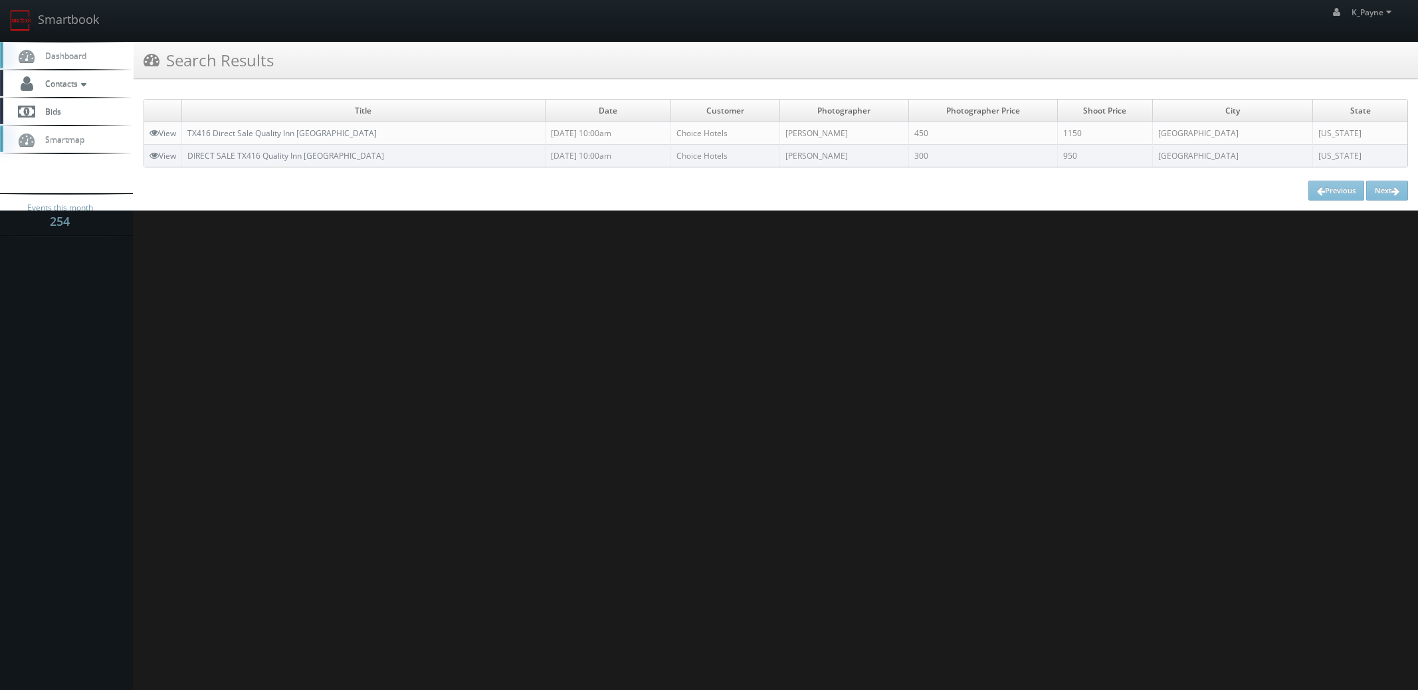  I want to click on td: Shoot Price, so click(1104, 111).